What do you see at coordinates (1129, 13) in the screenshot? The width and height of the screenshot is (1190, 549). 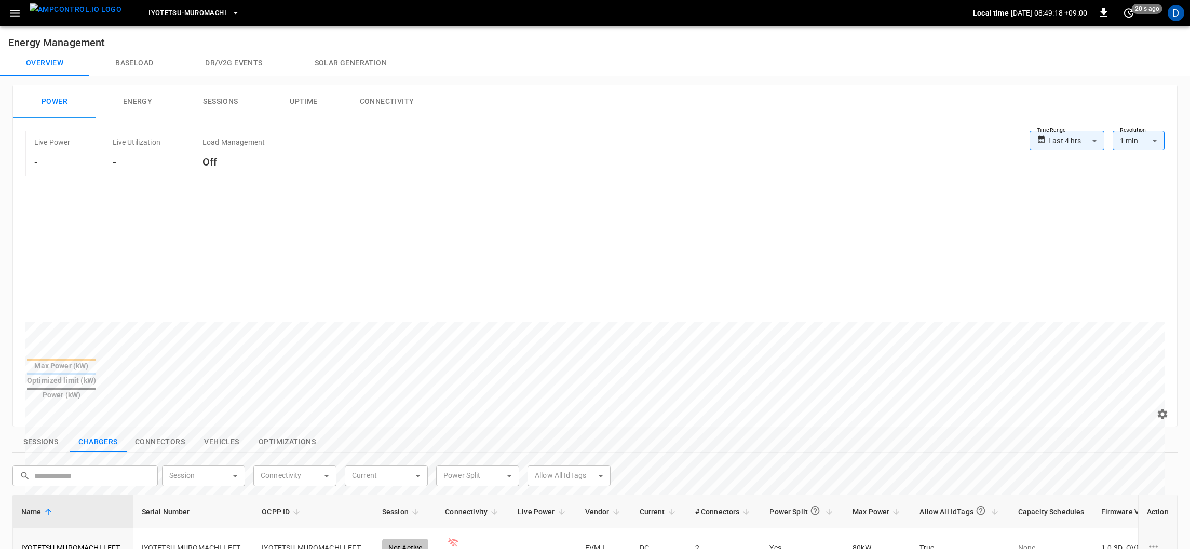 I see `button: set refresh interval` at bounding box center [1129, 13].